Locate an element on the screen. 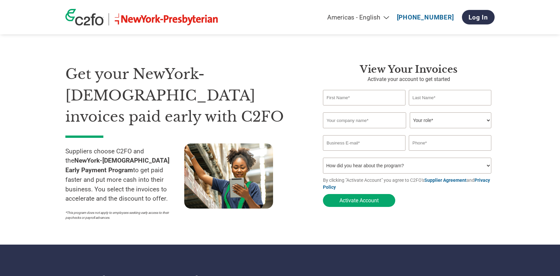  div: Inavlid Phone Number is located at coordinates (450, 153).